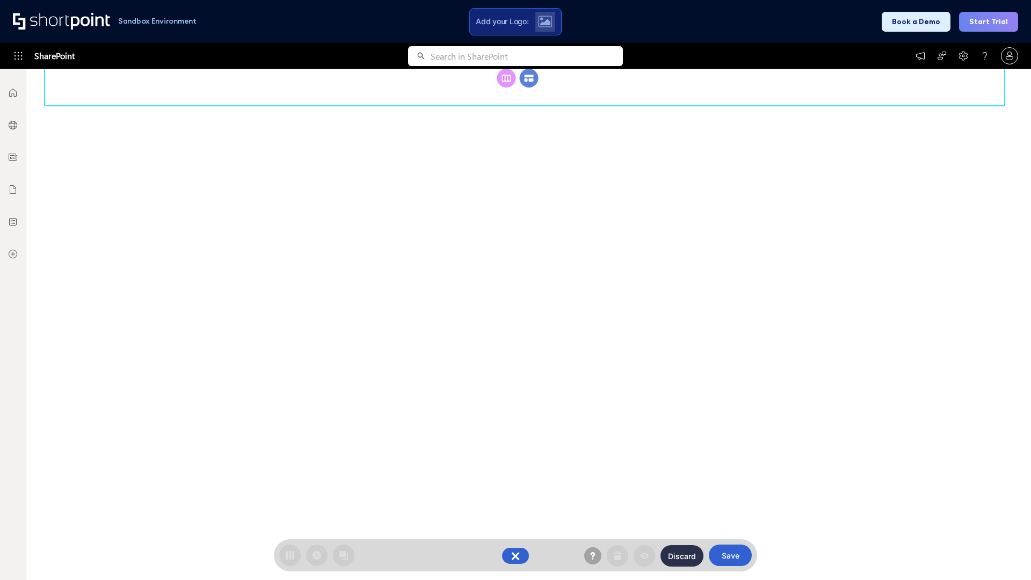 The image size is (1031, 580). I want to click on span: SharePoint, so click(54, 56).